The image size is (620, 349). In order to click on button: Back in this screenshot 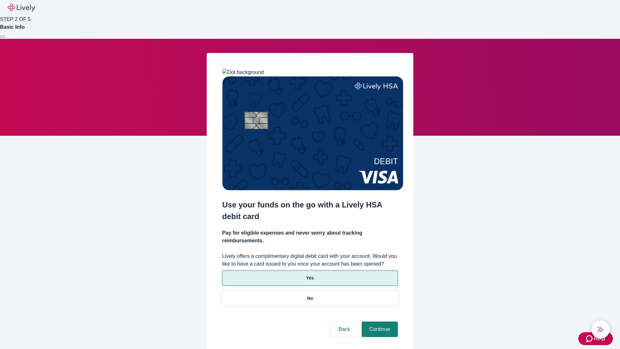, I will do `click(344, 329)`.